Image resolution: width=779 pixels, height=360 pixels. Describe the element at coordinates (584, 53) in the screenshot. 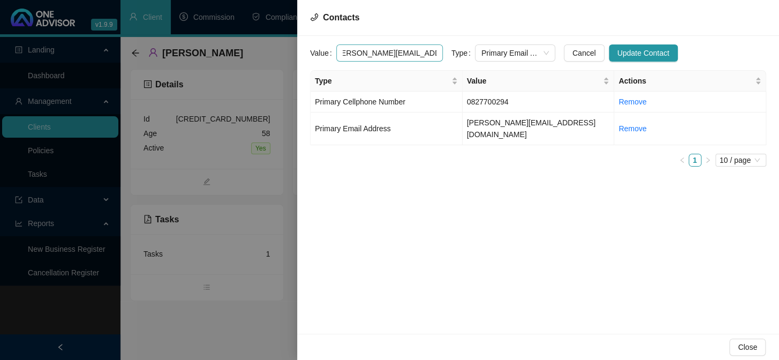

I see `span: Cancel` at that location.